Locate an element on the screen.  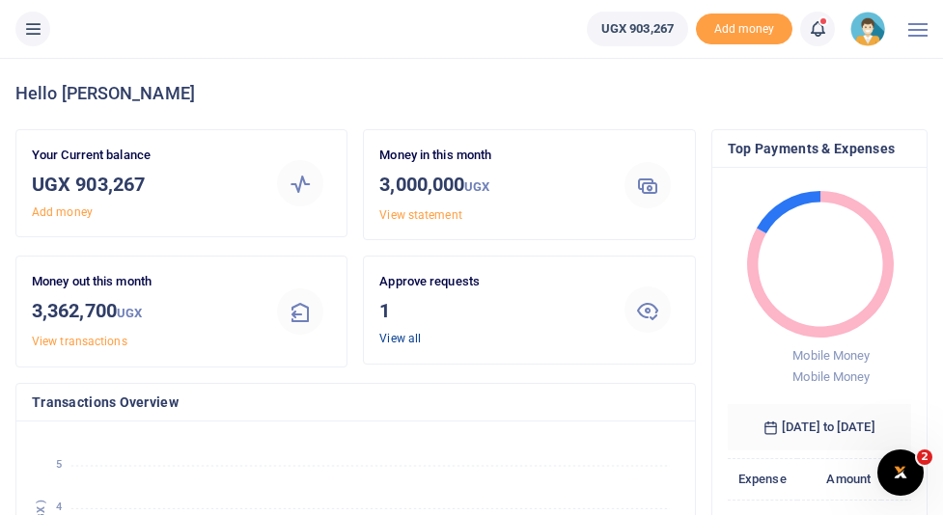
h3: 3,362,700 is located at coordinates (142, 312).